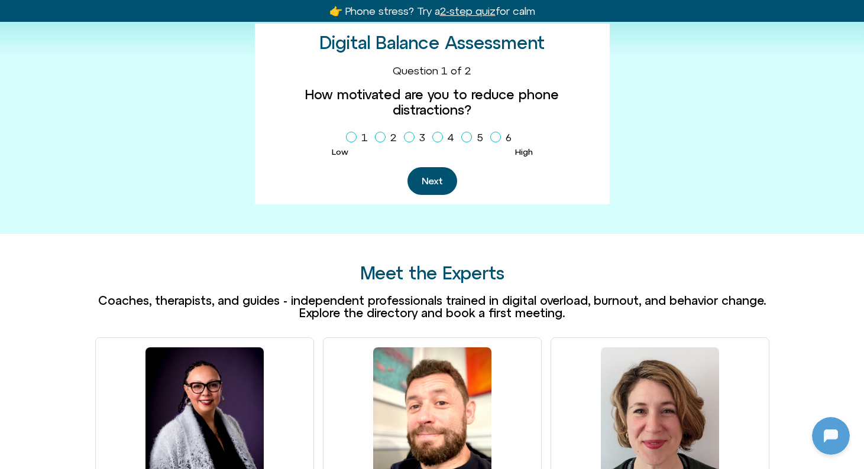  I want to click on h2: Digital Balance Assessment, so click(432, 43).